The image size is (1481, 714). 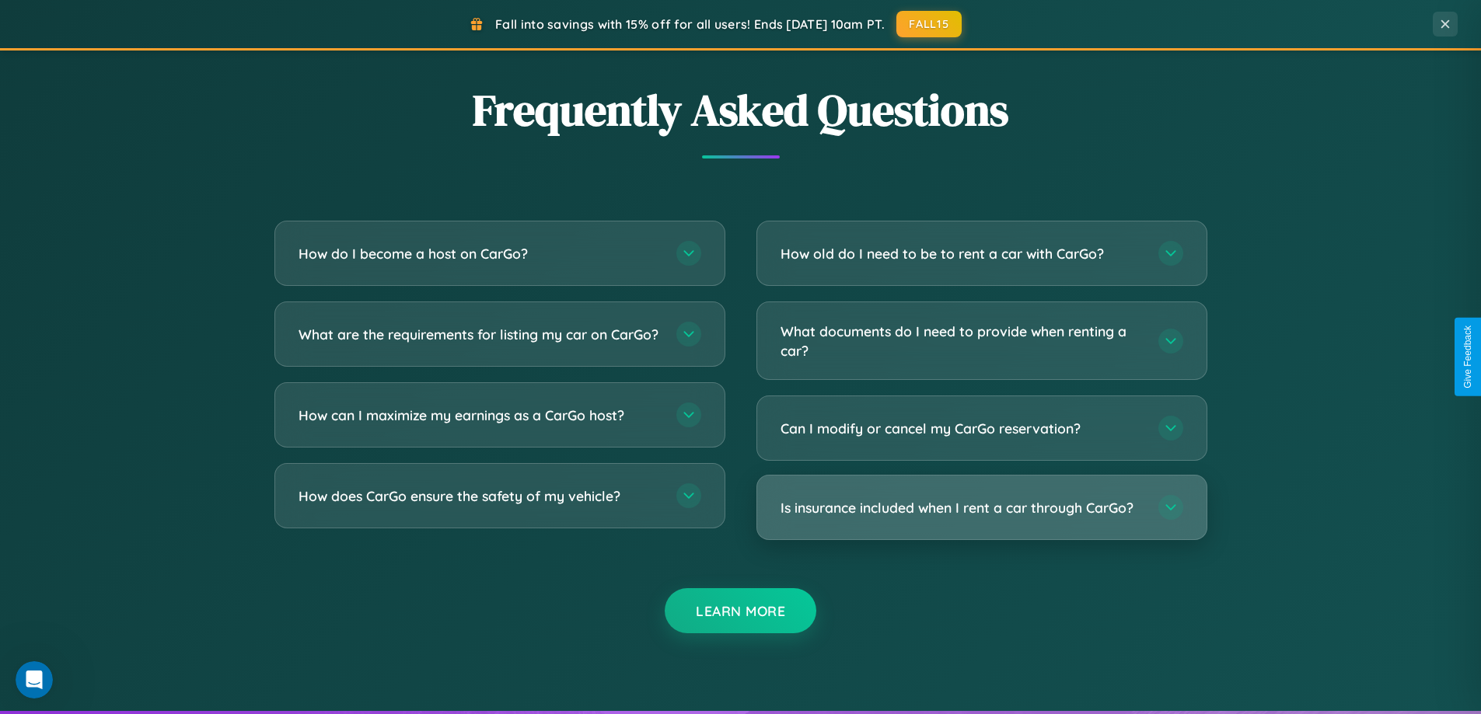 What do you see at coordinates (740, 611) in the screenshot?
I see `button: Learn More` at bounding box center [740, 611].